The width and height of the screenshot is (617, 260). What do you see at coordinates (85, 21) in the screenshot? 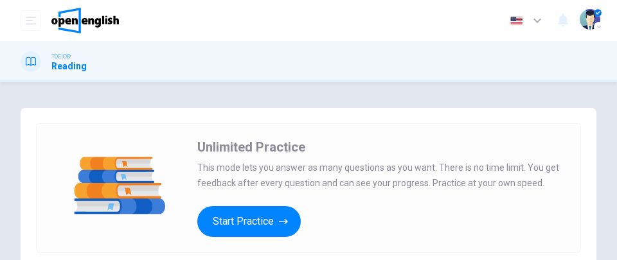
I see `img: OpenEnglish logo` at bounding box center [85, 21].